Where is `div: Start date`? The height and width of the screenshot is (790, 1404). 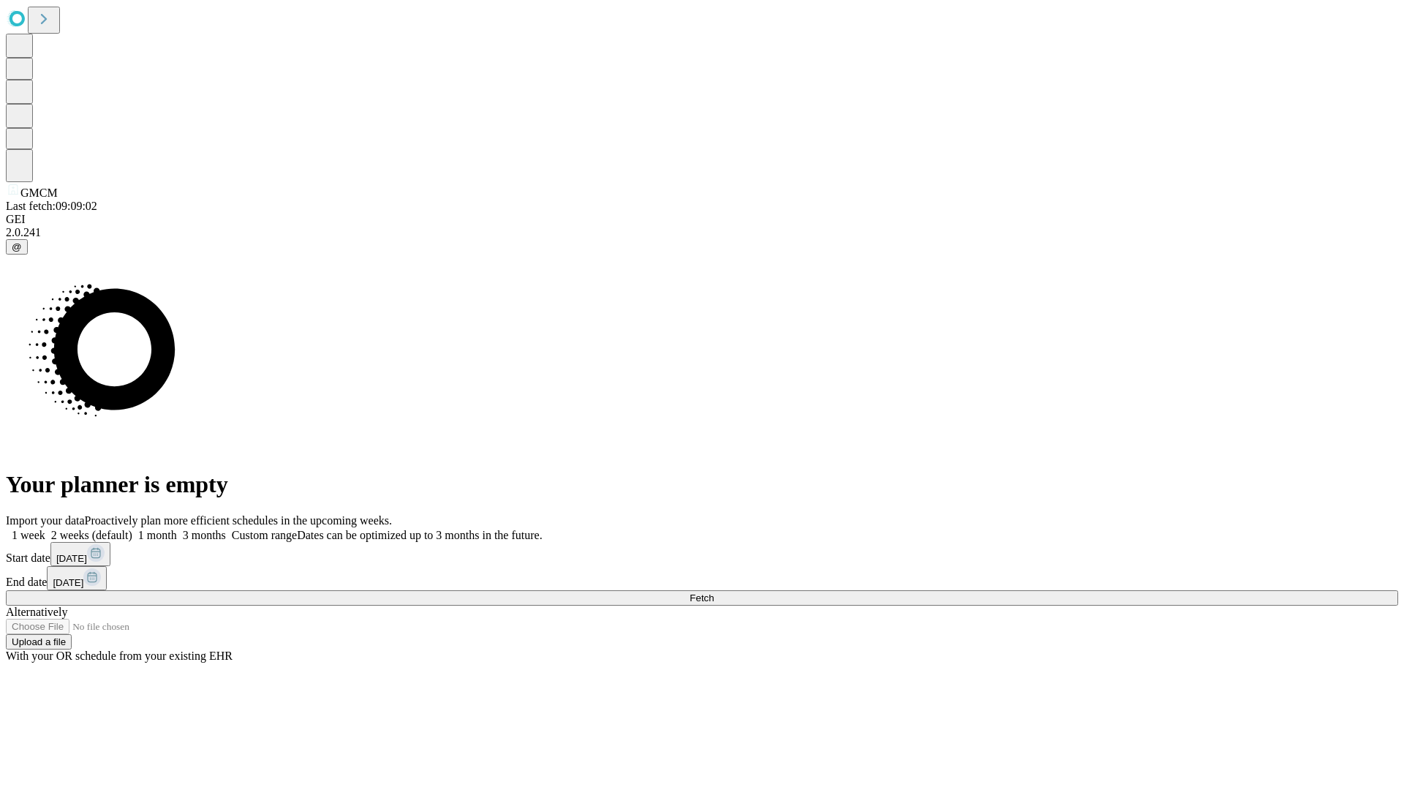
div: Start date is located at coordinates (702, 553).